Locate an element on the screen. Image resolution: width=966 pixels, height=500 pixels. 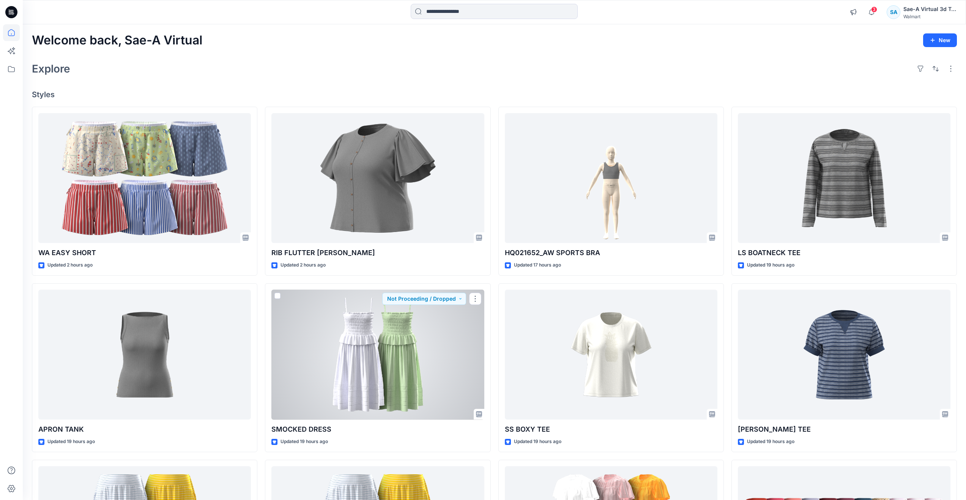
a: APRON TANK is located at coordinates (145, 355).